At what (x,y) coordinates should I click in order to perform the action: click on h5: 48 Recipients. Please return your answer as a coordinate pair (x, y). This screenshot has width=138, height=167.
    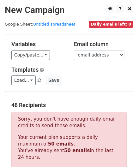
    Looking at the image, I should click on (69, 105).